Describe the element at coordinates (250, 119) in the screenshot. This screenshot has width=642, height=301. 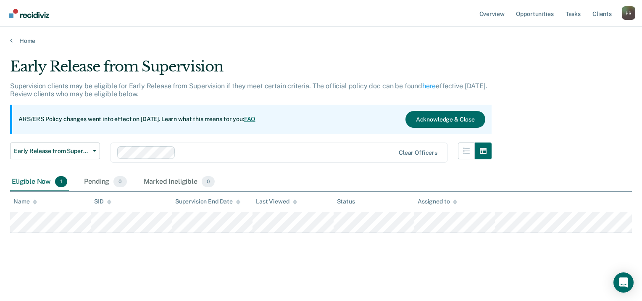
I see `a: FAQ` at that location.